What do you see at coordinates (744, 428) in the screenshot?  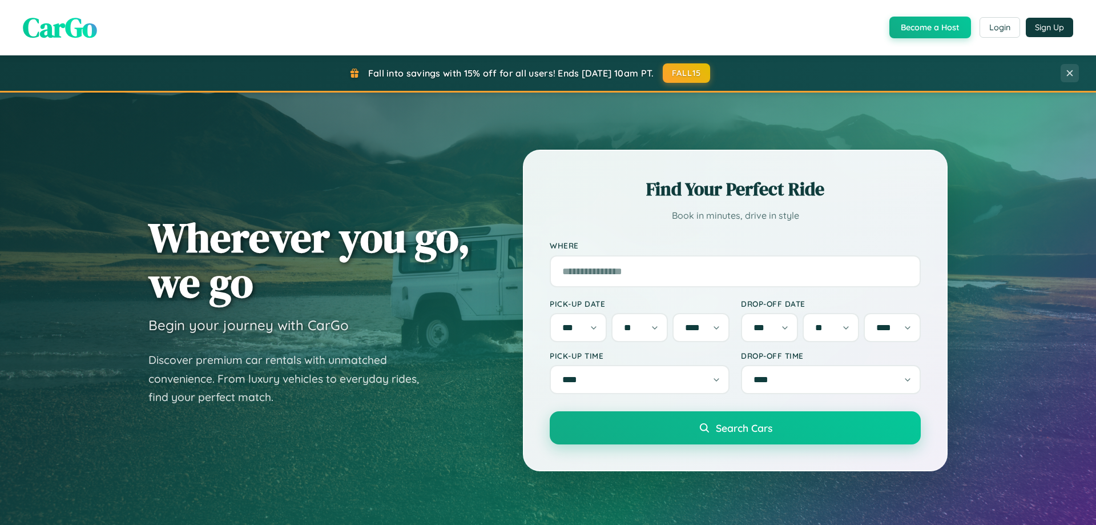 I see `span: Search Cars` at bounding box center [744, 428].